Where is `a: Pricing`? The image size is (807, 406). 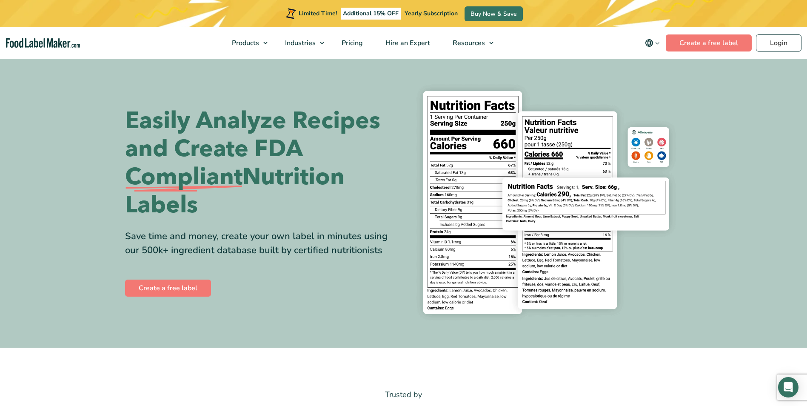 a: Pricing is located at coordinates (351, 43).